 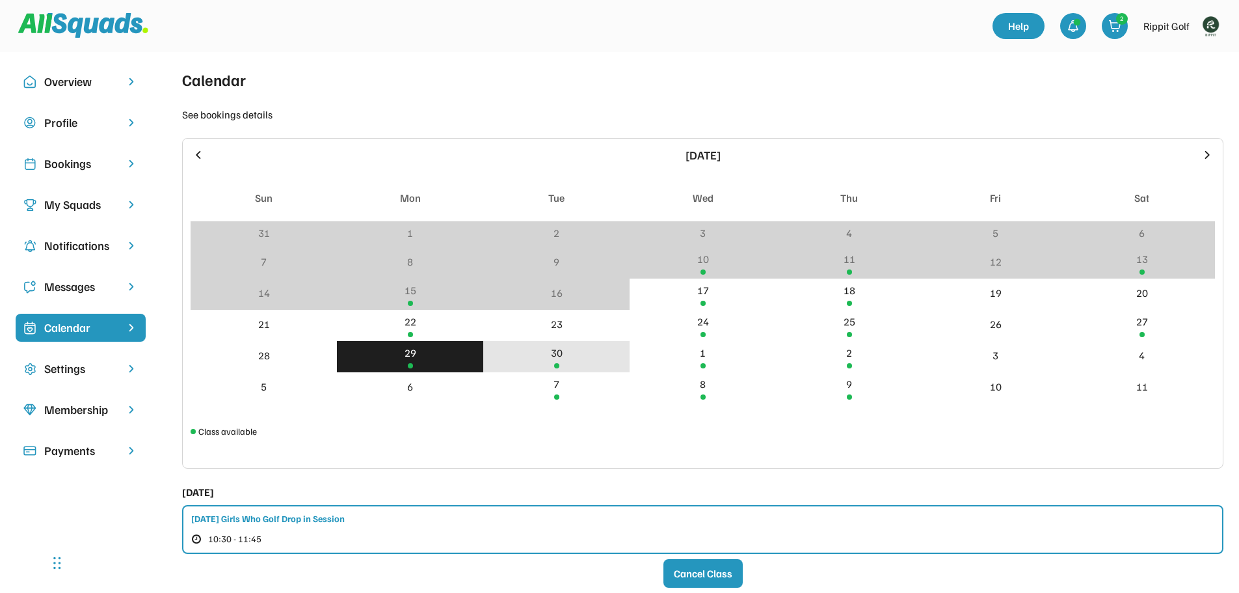 I want to click on img: Icon%20copy%203.svg, so click(x=30, y=205).